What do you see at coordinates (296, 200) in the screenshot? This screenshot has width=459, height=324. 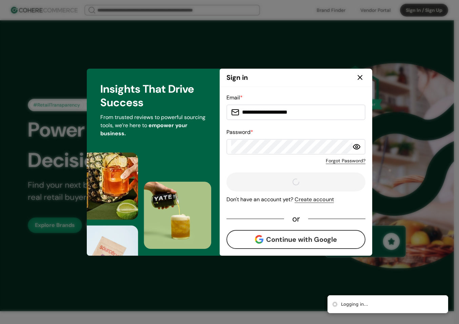 I see `div: Don't have an account yet?` at bounding box center [296, 200].